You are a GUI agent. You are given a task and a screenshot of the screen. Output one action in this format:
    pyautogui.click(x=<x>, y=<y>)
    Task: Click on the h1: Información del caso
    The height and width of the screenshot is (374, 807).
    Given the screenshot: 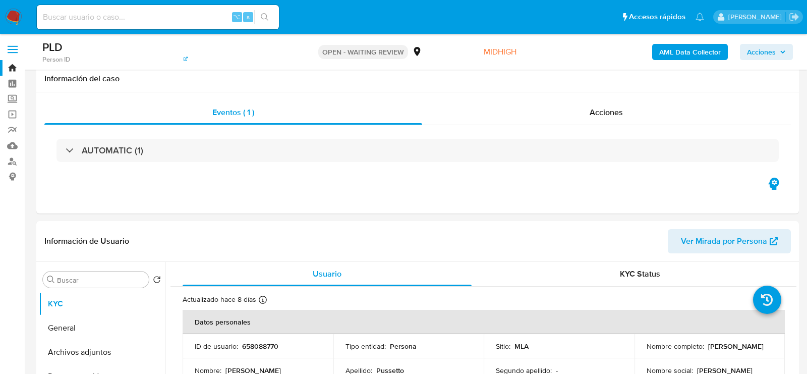 What is the action you would take?
    pyautogui.click(x=418, y=79)
    